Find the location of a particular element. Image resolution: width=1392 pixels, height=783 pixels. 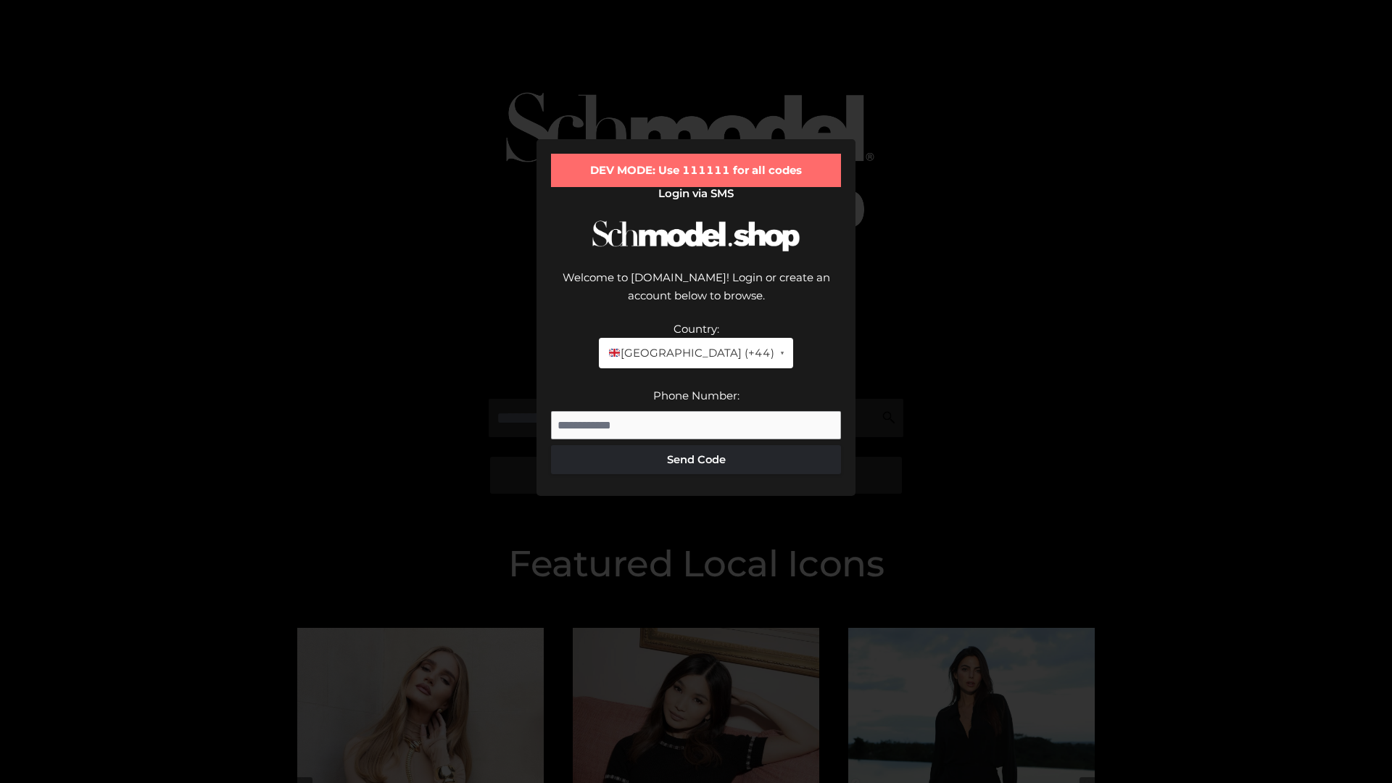

h2: Login via SMS is located at coordinates (696, 194).